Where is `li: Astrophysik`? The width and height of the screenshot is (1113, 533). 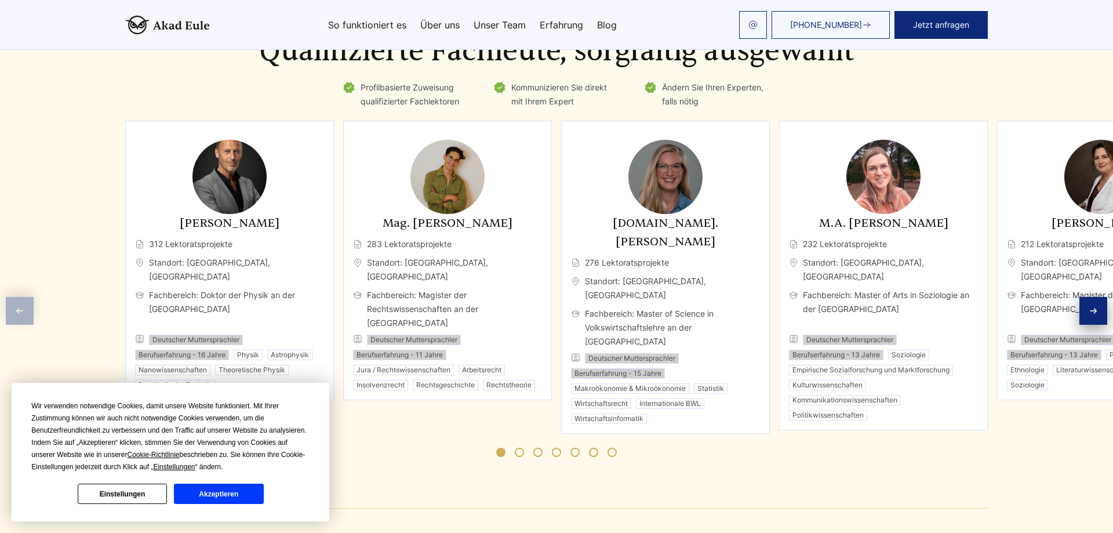 li: Astrophysik is located at coordinates (290, 355).